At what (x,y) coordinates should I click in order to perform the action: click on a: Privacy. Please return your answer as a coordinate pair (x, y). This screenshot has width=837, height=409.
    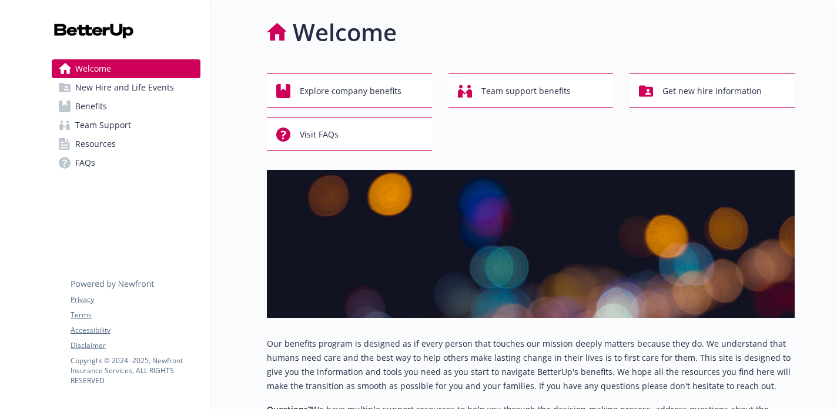
    Looking at the image, I should click on (135, 300).